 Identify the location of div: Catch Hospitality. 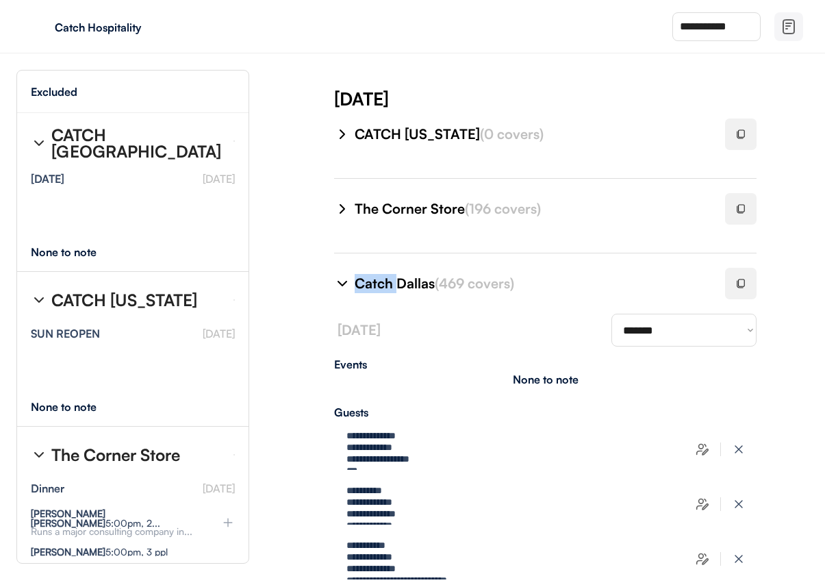
(141, 27).